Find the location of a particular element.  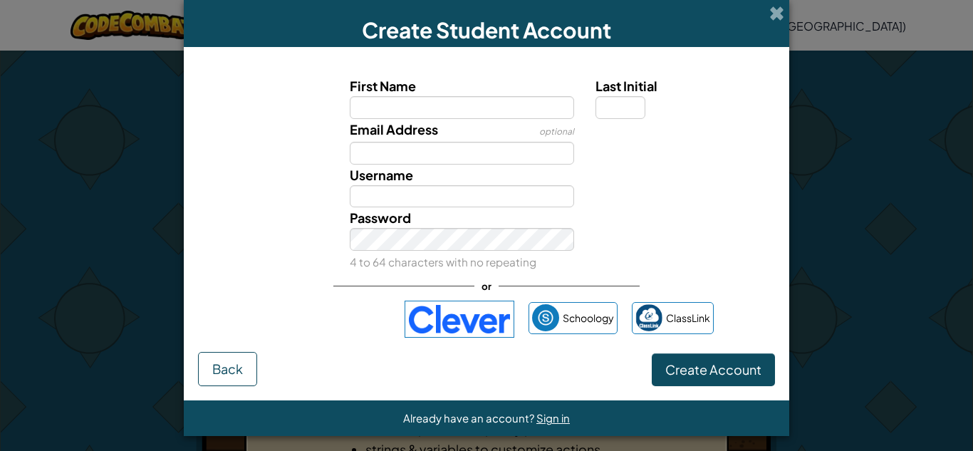

span: ClassLink is located at coordinates (688, 318).